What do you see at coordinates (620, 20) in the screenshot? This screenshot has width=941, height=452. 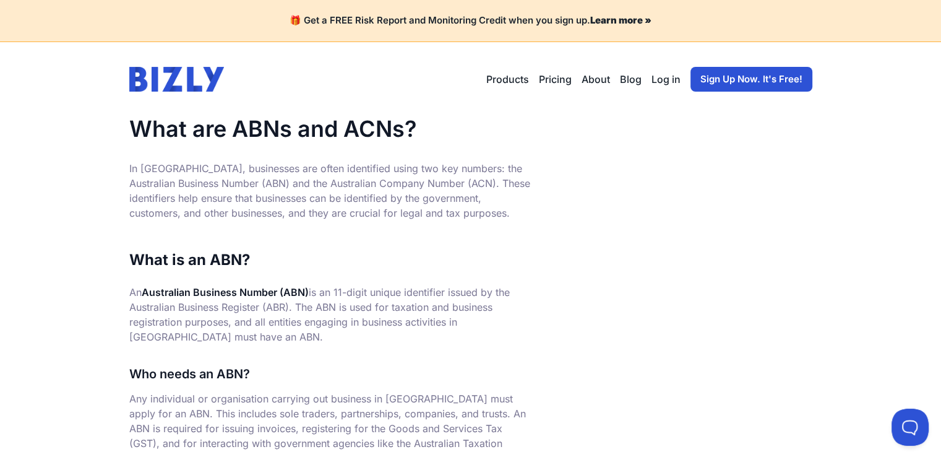 I see `a: Learn more »` at bounding box center [620, 20].